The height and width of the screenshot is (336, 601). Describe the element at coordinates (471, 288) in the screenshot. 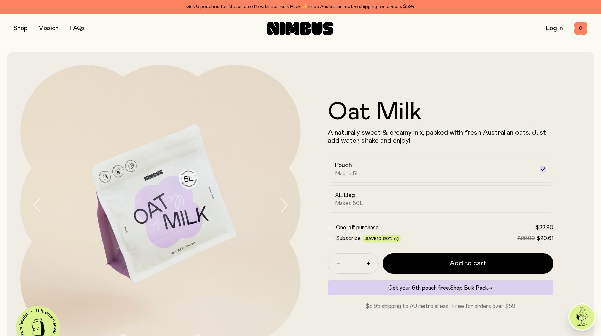

I see `a: Shop Bulk Pack→` at that location.